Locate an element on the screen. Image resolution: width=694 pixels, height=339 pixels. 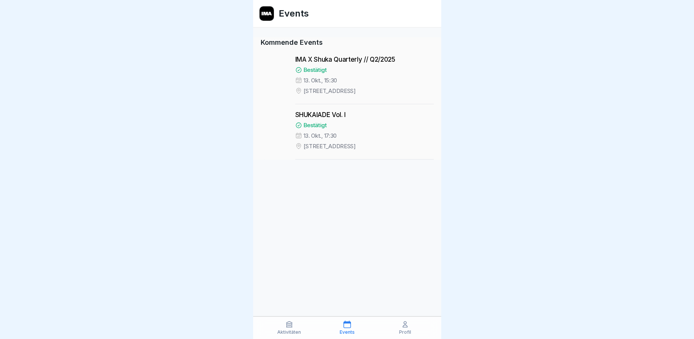
img: ob9qbxrun5lyiocnmoycz79e.png is located at coordinates (267, 14).